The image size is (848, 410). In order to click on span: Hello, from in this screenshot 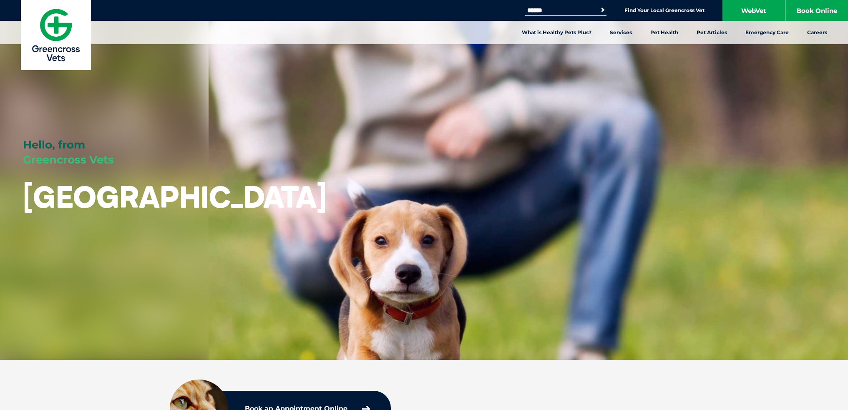, I will do `click(54, 145)`.